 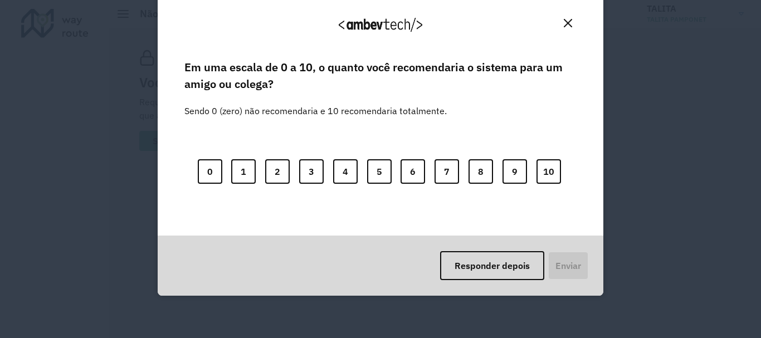 What do you see at coordinates (381, 76) in the screenshot?
I see `label: Em uma escala de 0 a 10, o quanto você recomendaria o sistema para um amigo ou colega?` at bounding box center [381, 76].